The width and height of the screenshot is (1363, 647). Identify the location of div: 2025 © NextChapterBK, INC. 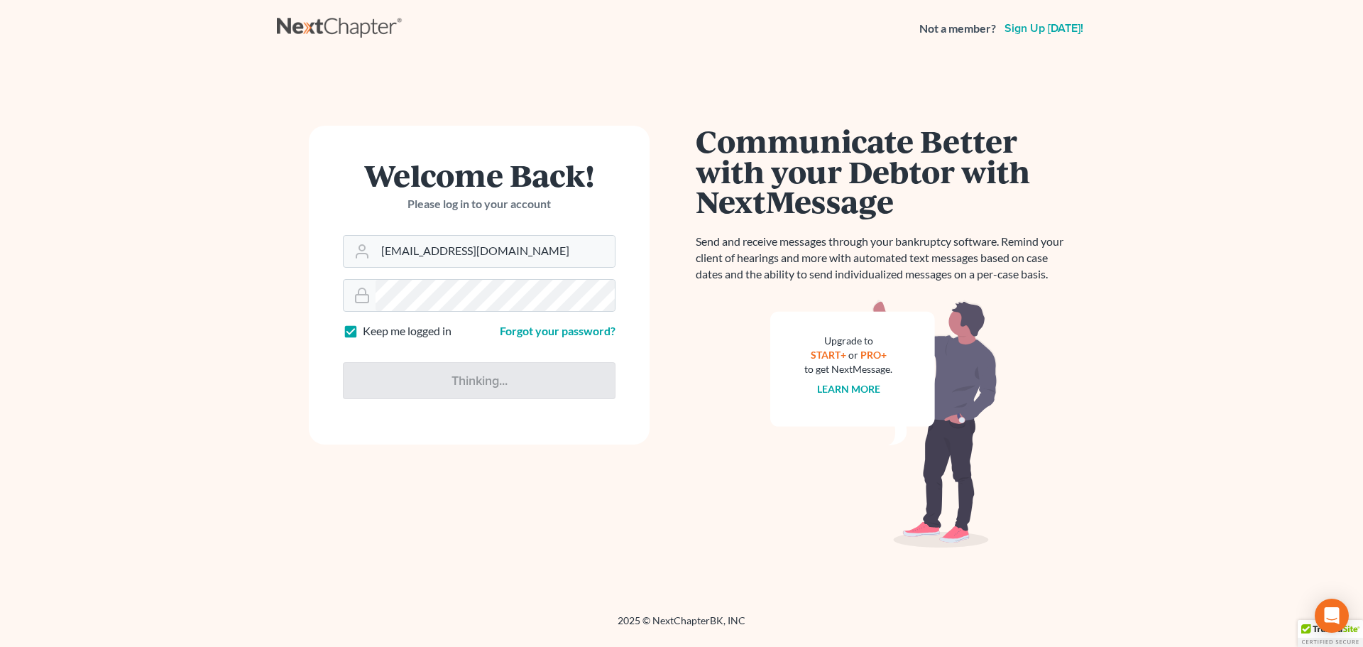
(682, 626).